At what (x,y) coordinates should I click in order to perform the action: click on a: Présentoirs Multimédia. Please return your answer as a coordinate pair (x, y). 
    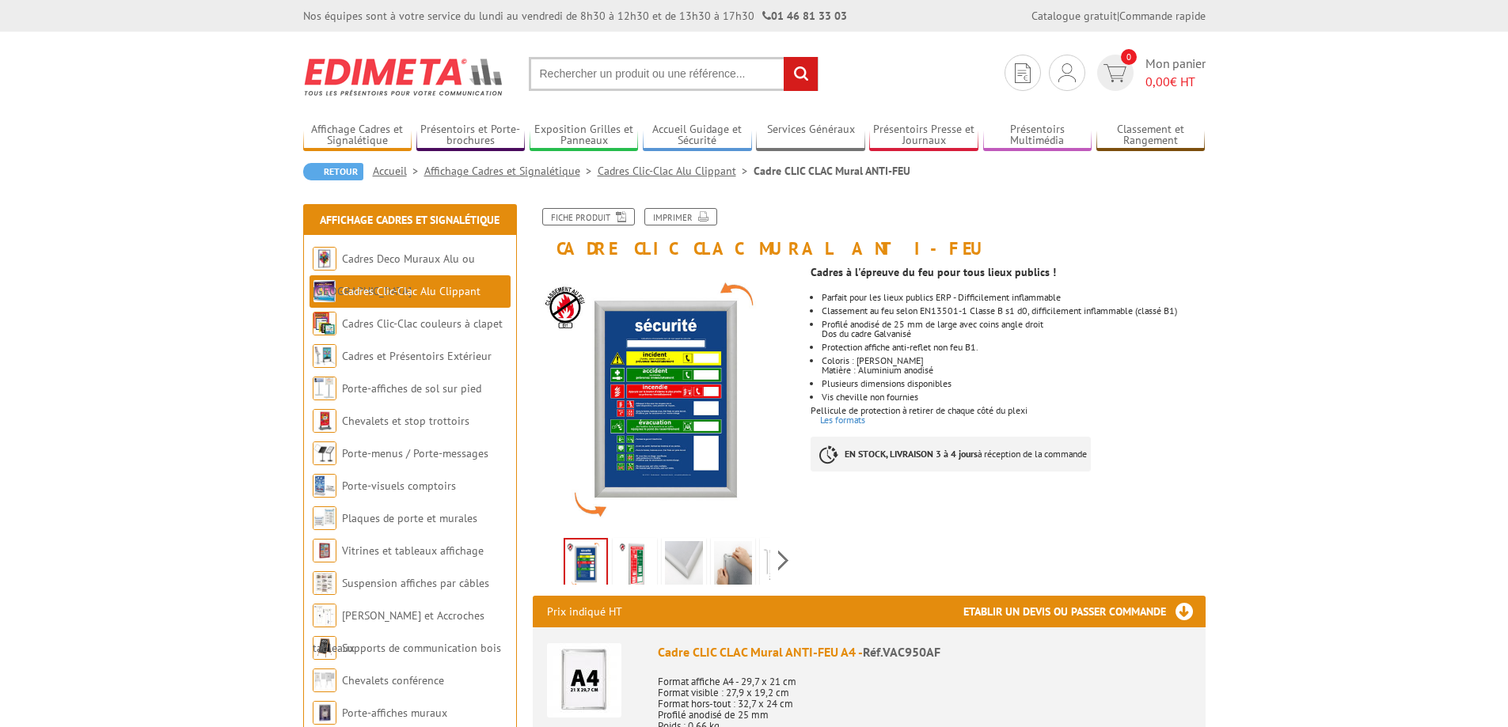
    Looking at the image, I should click on (1038, 135).